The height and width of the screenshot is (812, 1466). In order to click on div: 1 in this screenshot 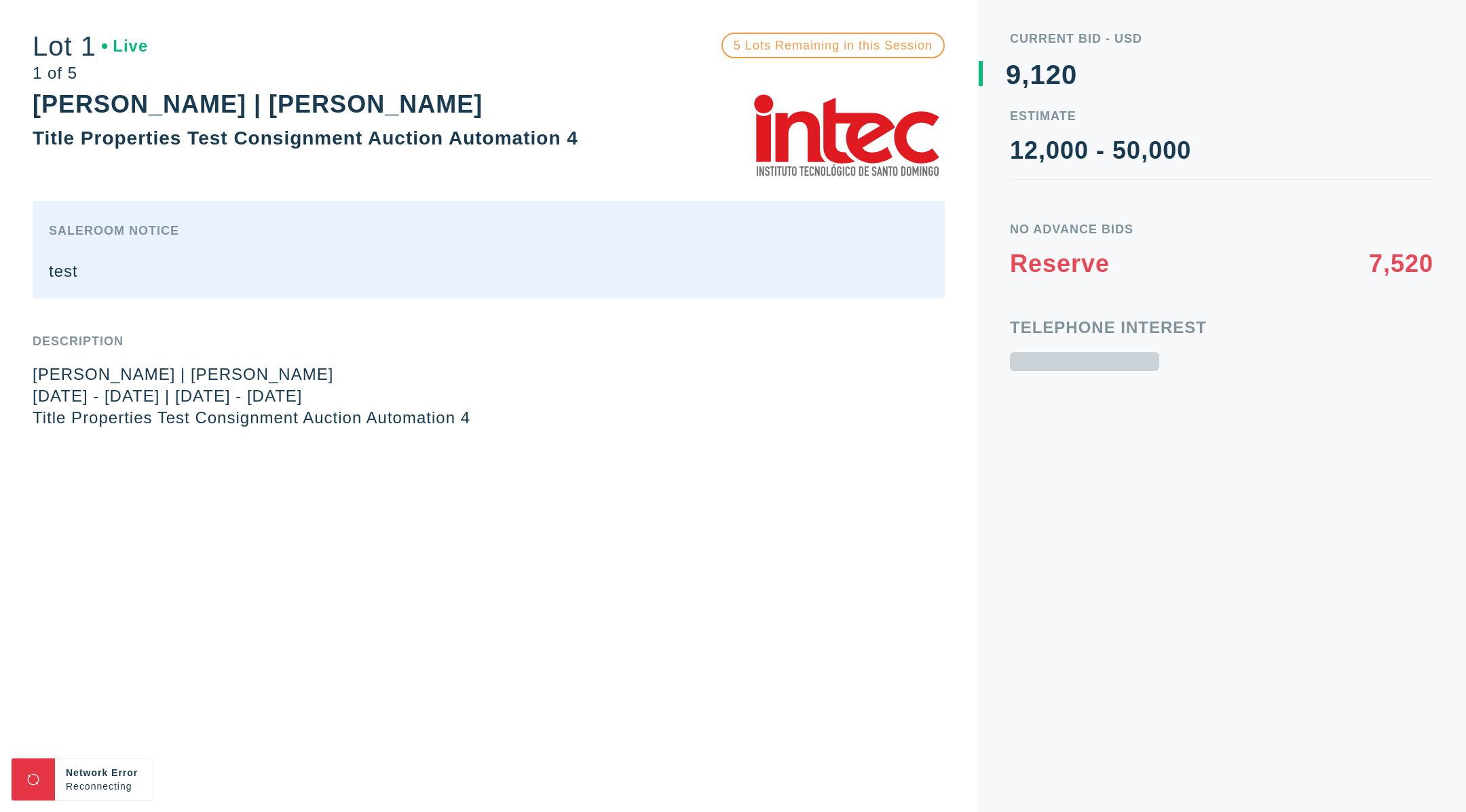, I will do `click(1037, 75)`.